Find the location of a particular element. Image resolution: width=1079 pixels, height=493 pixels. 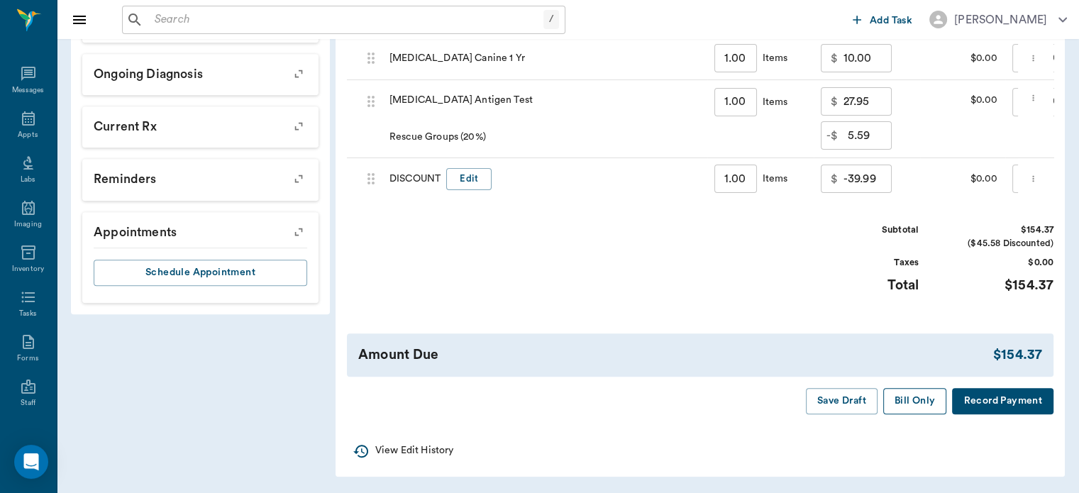

p: Ongoing diagnosis is located at coordinates (200, 72).